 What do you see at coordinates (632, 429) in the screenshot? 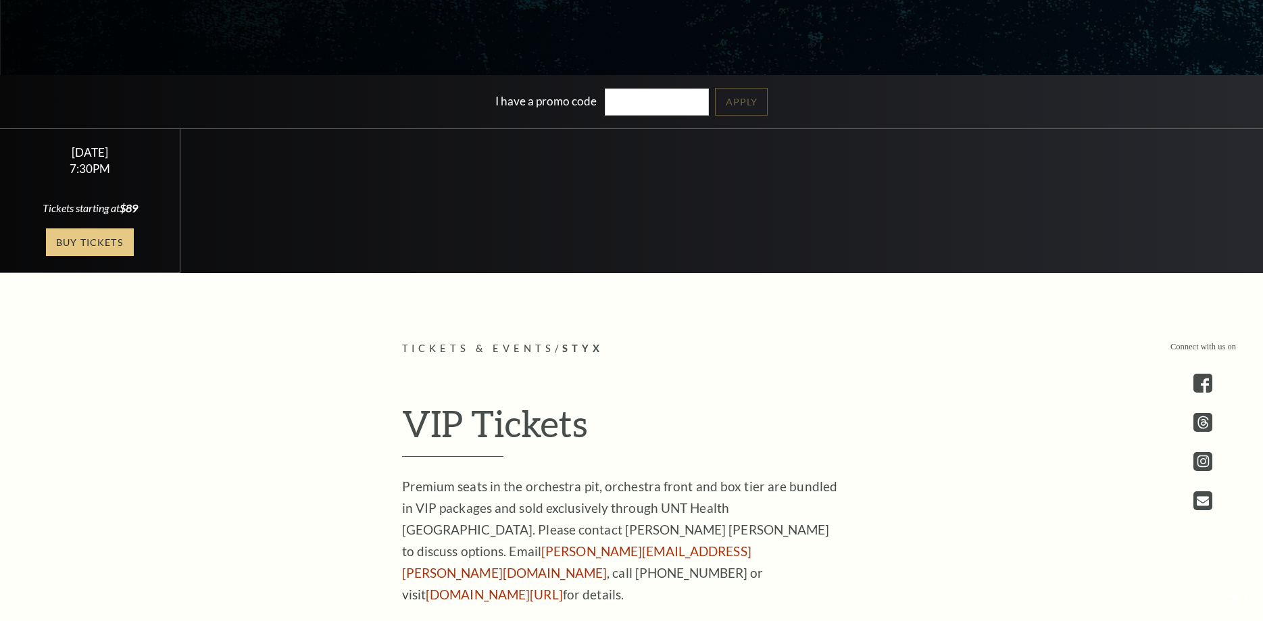
I see `h2: VIP Tickets` at bounding box center [632, 429].